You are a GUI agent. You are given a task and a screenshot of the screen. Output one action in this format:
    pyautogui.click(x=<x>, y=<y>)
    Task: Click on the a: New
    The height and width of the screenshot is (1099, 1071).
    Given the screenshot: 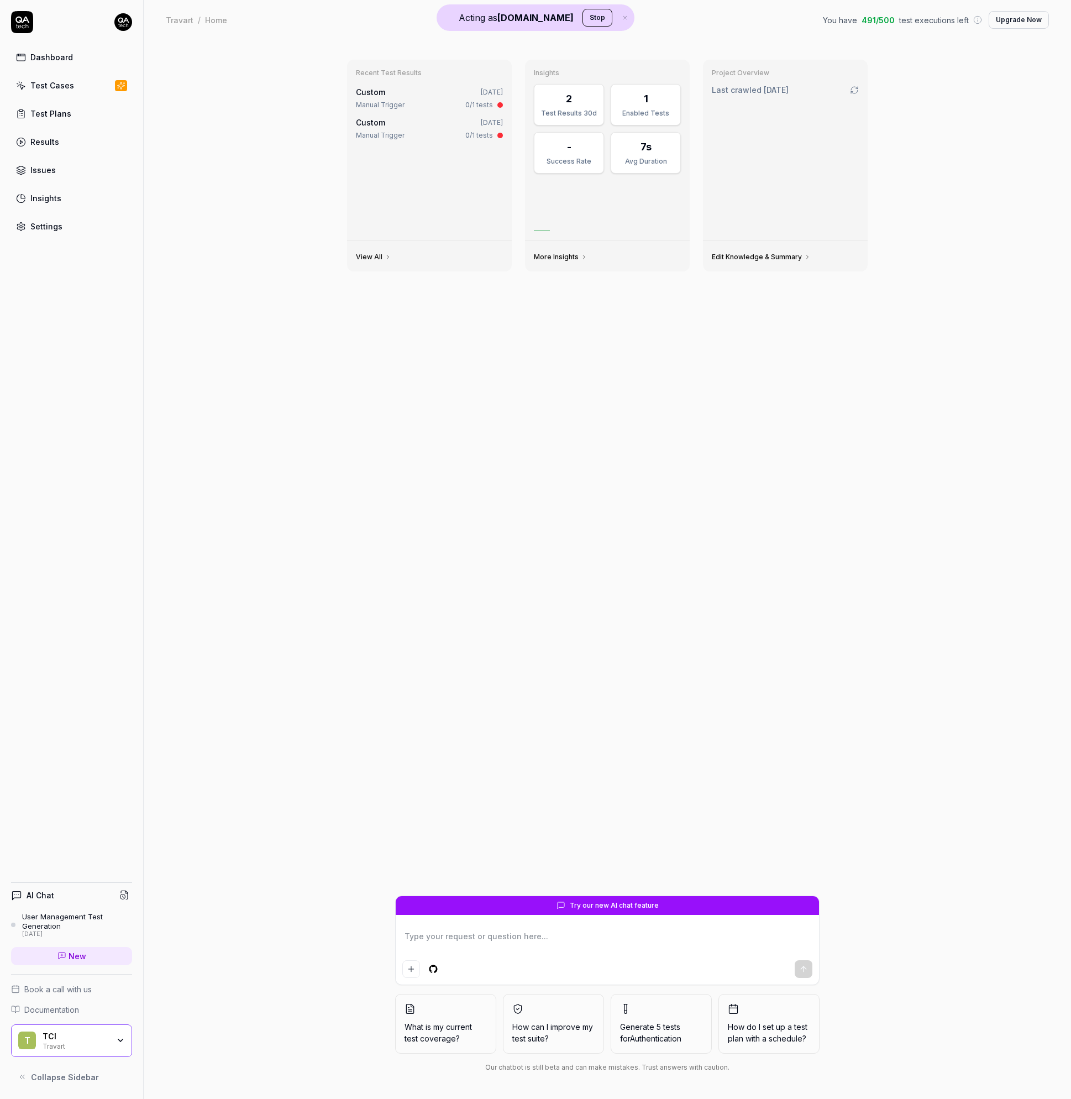 What is the action you would take?
    pyautogui.click(x=71, y=956)
    